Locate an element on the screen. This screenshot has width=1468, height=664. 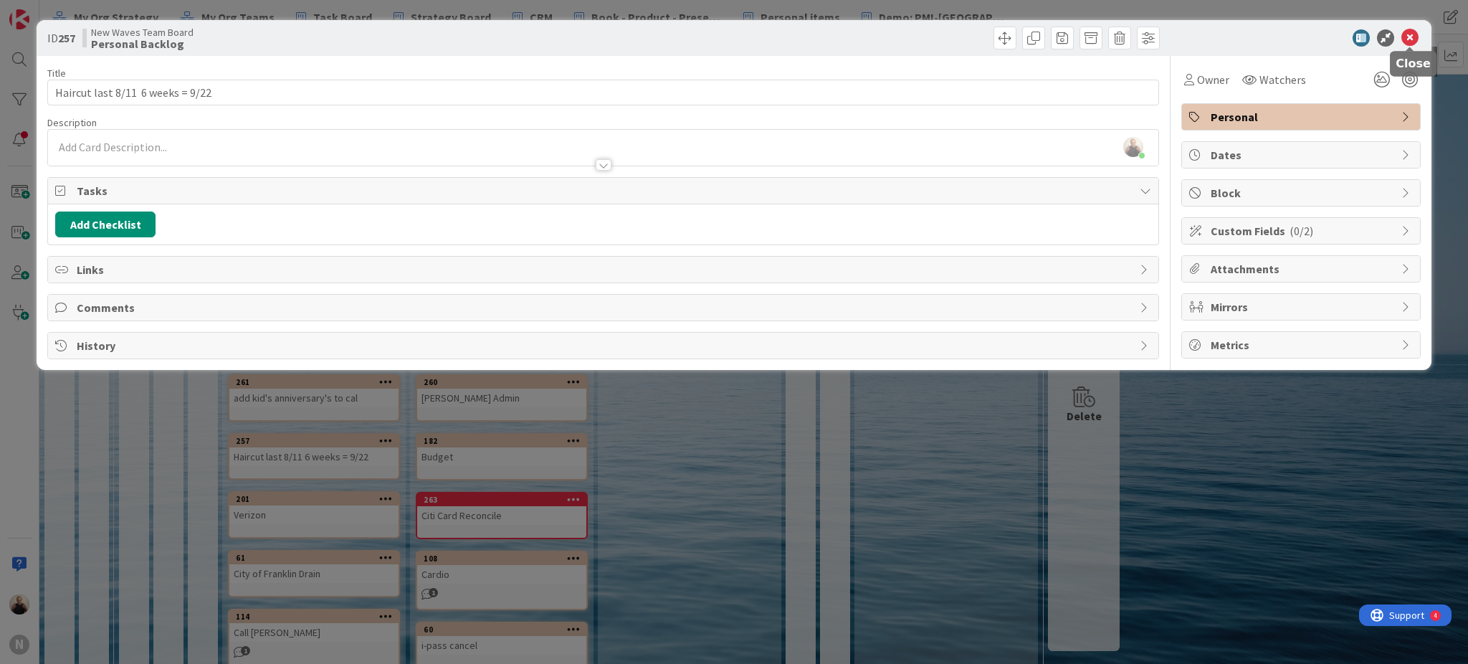
span: Description is located at coordinates (72, 123).